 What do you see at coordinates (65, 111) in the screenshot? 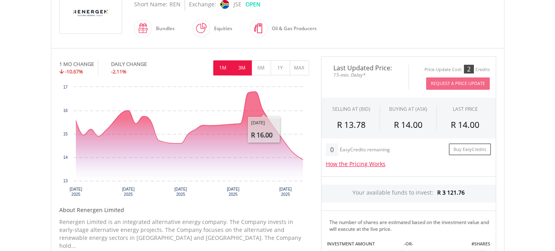
I see `text: 16` at bounding box center [65, 111].